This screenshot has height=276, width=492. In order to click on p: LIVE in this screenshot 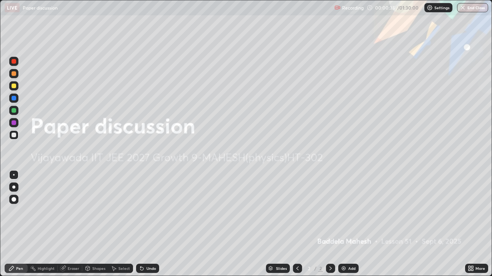, I will do `click(12, 8)`.